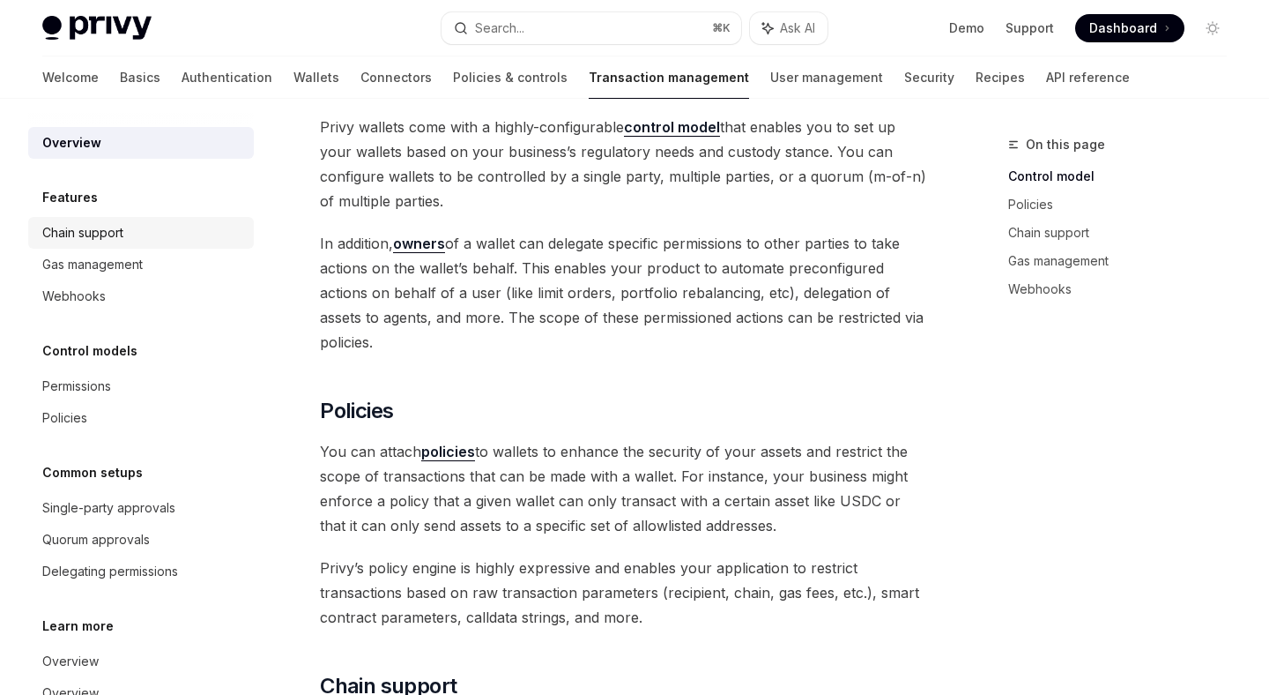  What do you see at coordinates (71, 78) in the screenshot?
I see `a: Welcome` at bounding box center [71, 78].